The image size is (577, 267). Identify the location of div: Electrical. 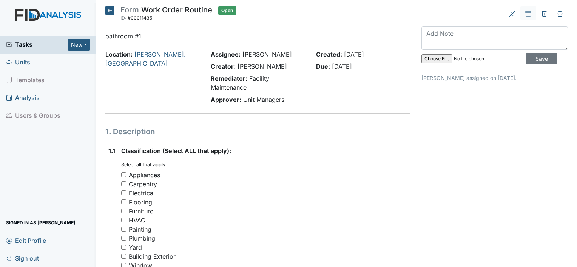
(142, 193).